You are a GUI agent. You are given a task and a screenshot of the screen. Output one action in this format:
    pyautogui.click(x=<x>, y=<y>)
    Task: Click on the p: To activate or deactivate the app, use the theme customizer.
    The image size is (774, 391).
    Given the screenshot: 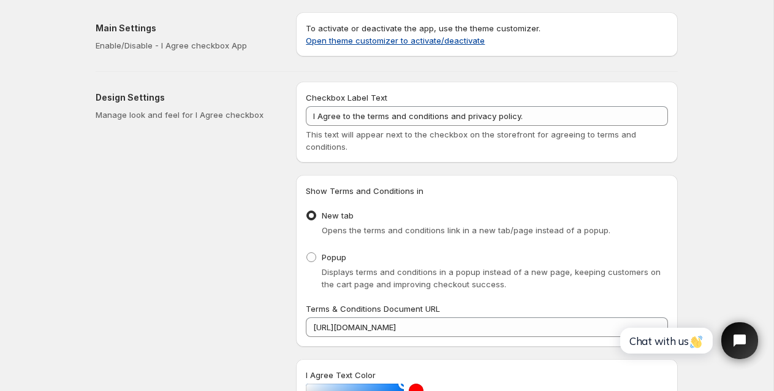 What is the action you would take?
    pyautogui.click(x=487, y=34)
    